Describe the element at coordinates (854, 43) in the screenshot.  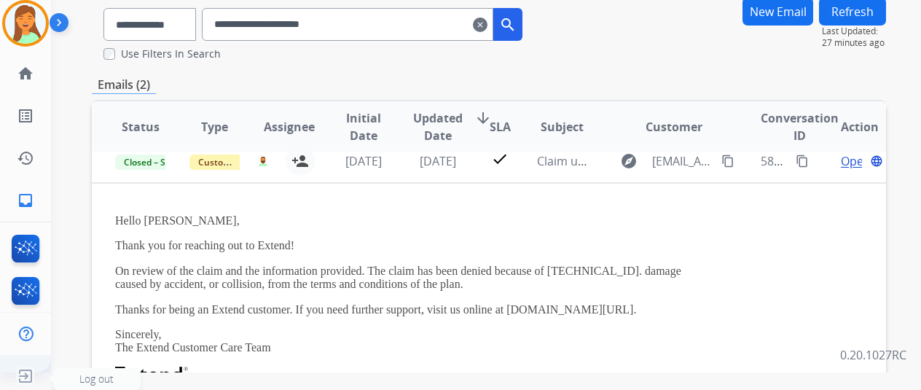
I see `span: 27 minutes ago` at that location.